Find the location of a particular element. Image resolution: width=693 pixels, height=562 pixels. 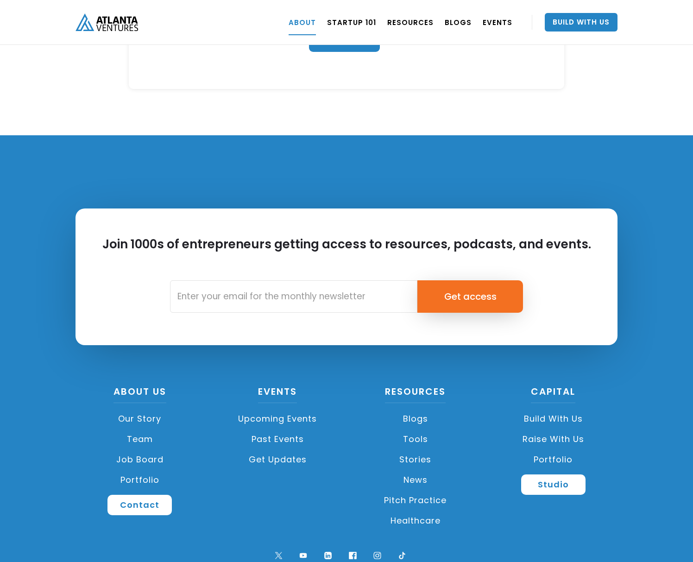

img: ig symbol is located at coordinates (377, 556).